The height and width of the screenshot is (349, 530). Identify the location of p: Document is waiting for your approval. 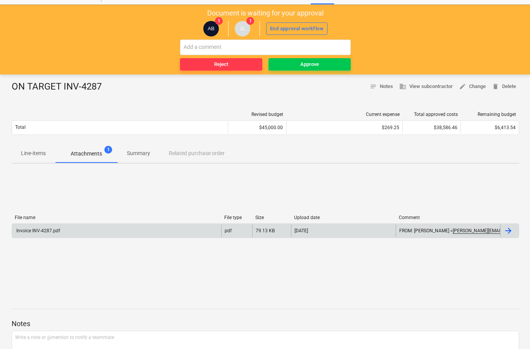
(265, 13).